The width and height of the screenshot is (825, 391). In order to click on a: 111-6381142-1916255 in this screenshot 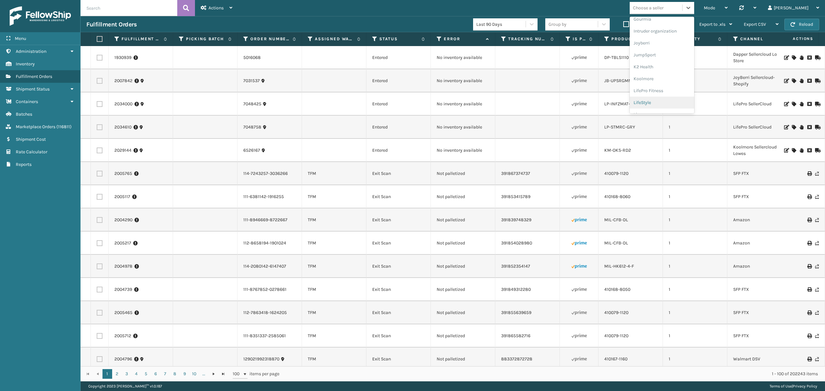, I will do `click(263, 197)`.